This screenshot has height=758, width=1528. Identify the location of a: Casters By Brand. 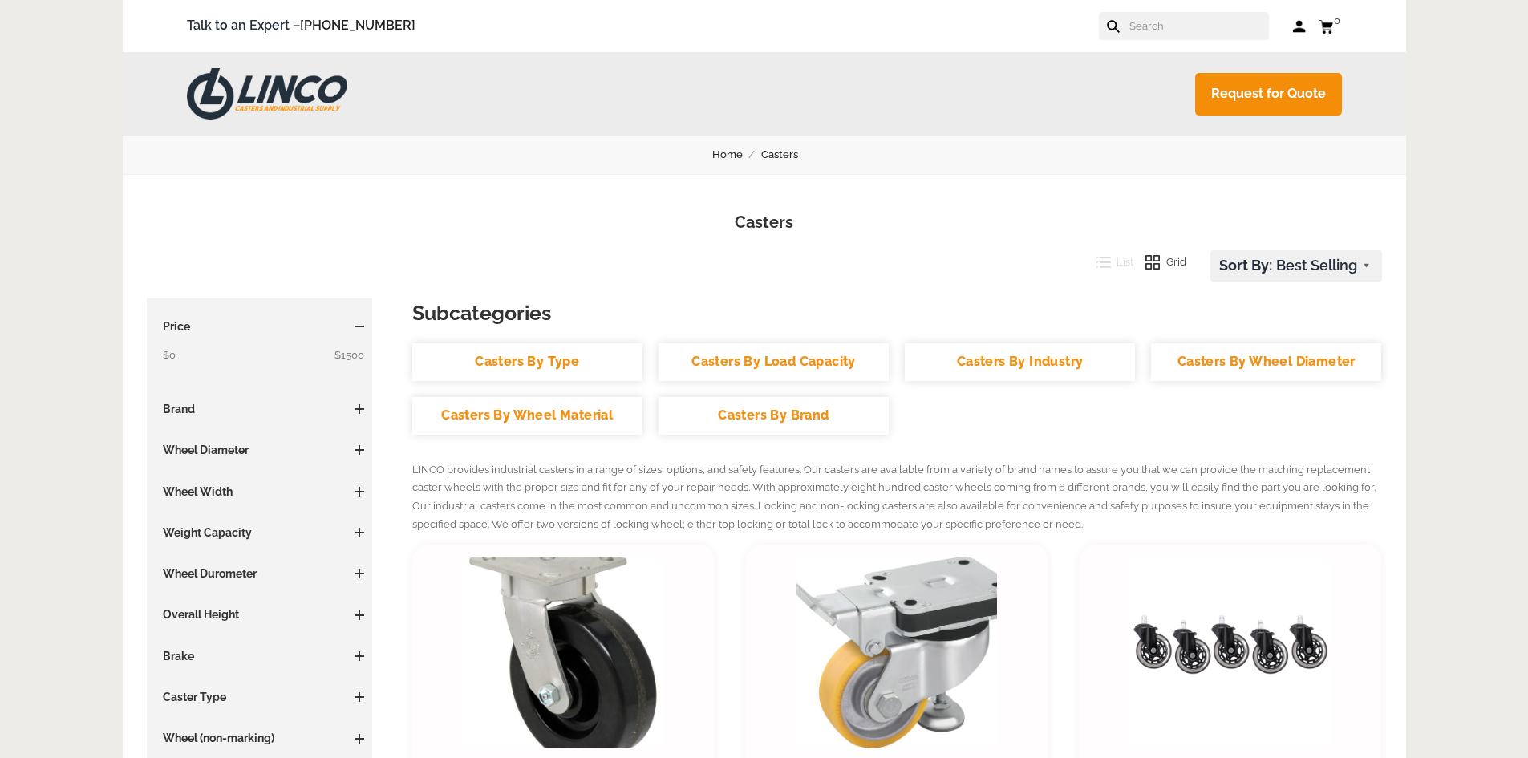
(773, 415).